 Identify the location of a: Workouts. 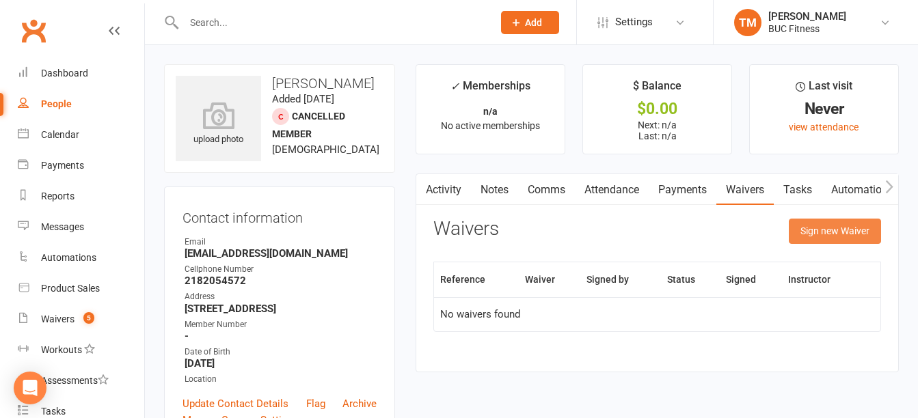
(81, 350).